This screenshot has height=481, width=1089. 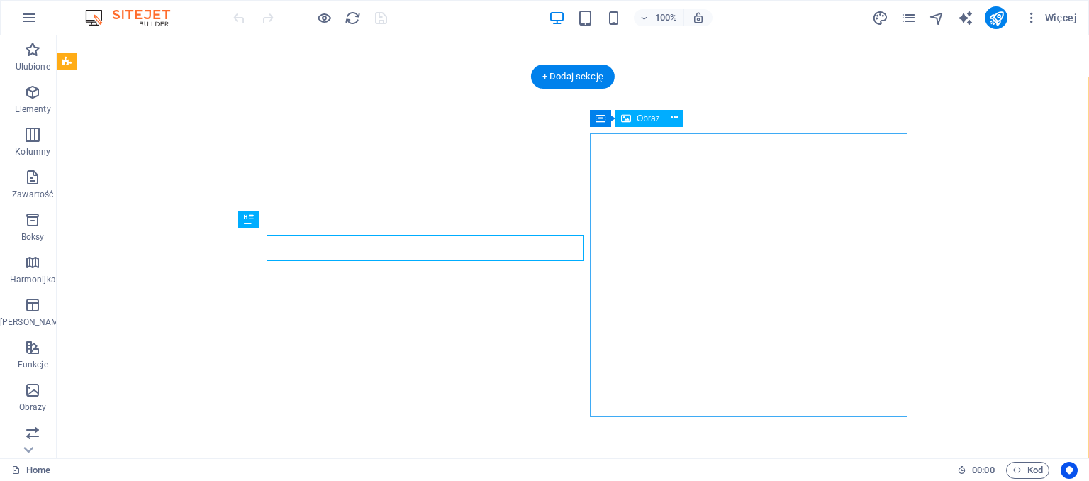 I want to click on button: Kliknij tutaj, aby wyjść z trybu podglądu i kontynuować edycję, so click(x=324, y=18).